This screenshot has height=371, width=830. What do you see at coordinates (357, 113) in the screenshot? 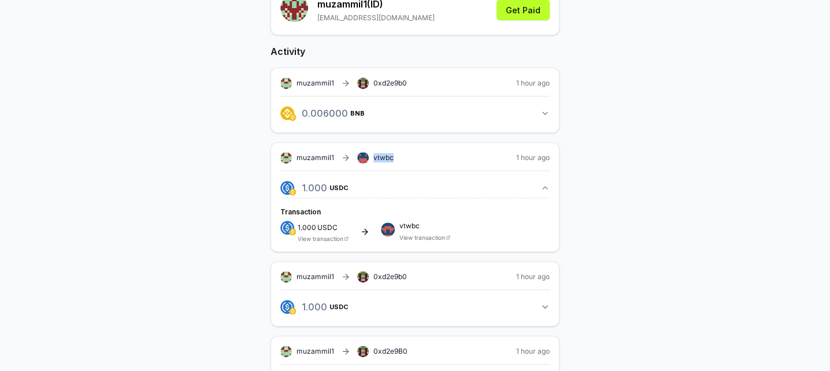
I see `span: BNB` at bounding box center [357, 113].